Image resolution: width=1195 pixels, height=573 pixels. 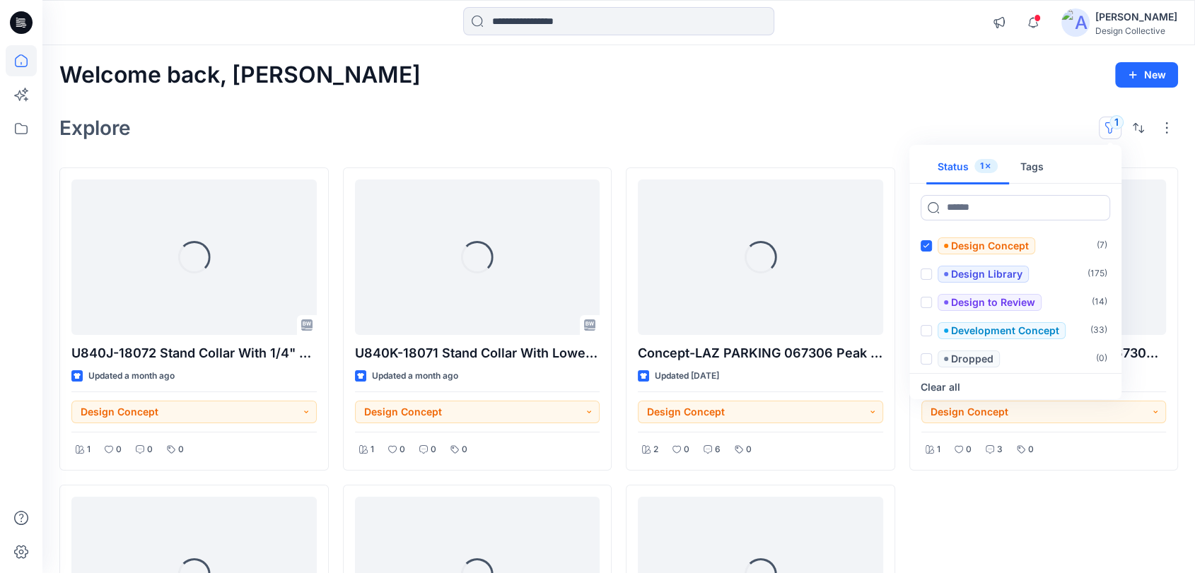 I want to click on img: avatar, so click(x=1075, y=23).